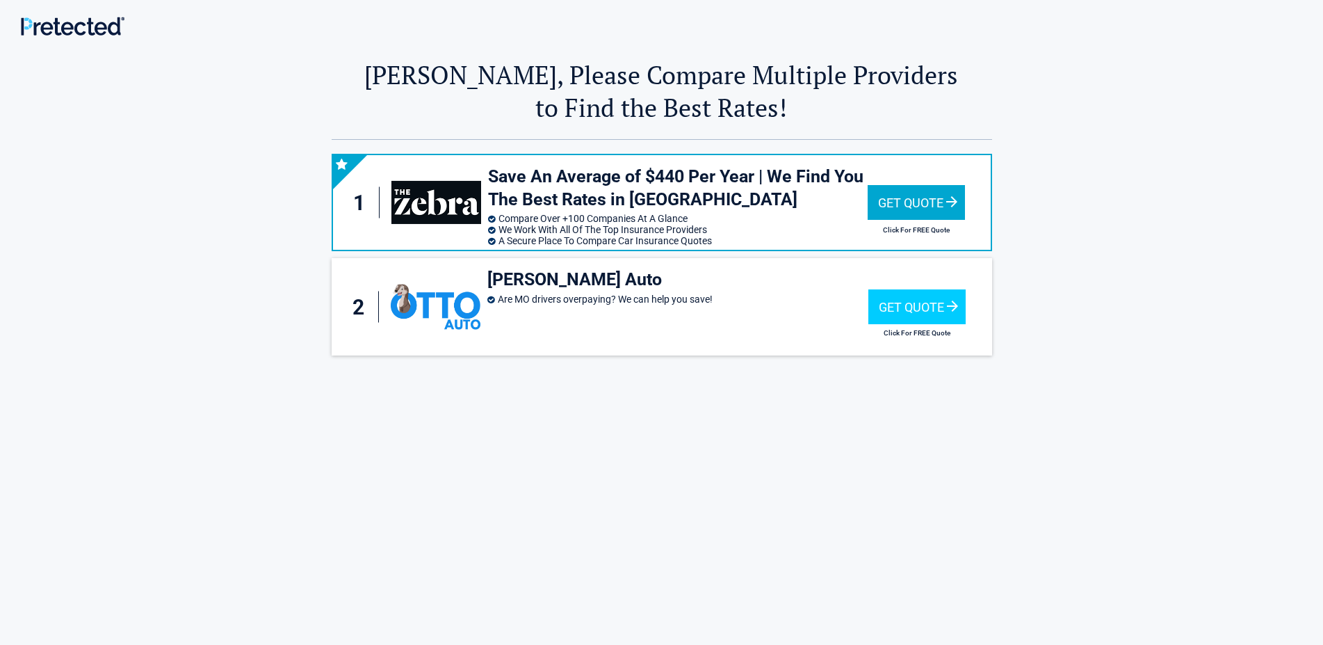 The height and width of the screenshot is (645, 1323). What do you see at coordinates (436, 202) in the screenshot?
I see `img: thezebra's logo` at bounding box center [436, 202].